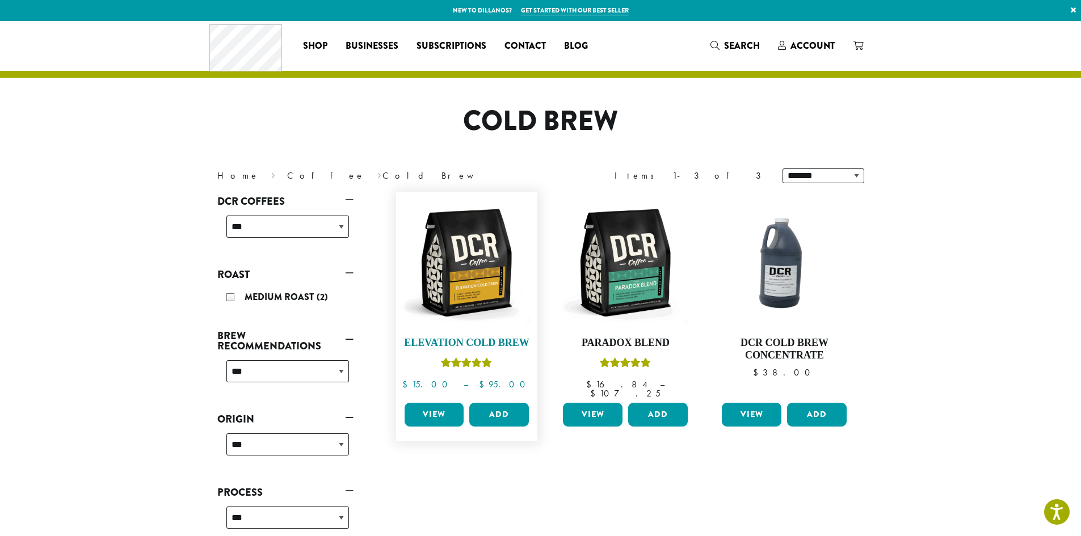 Image resolution: width=1081 pixels, height=536 pixels. What do you see at coordinates (575, 10) in the screenshot?
I see `a: Get started with our best seller` at bounding box center [575, 10].